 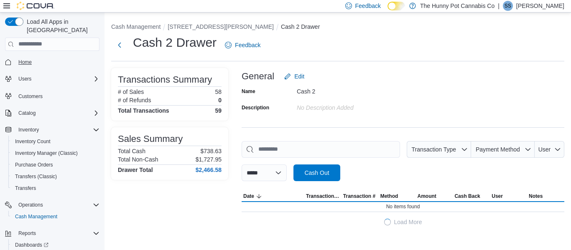 What do you see at coordinates (27, 113) in the screenshot?
I see `button: Catalog` at bounding box center [27, 113].